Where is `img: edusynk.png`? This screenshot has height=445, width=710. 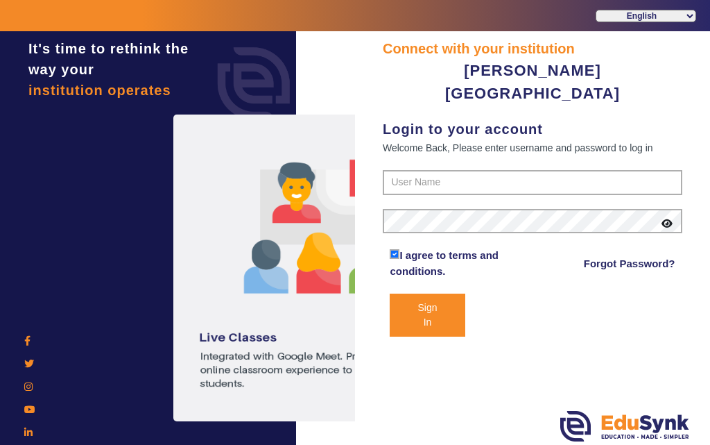
img: edusynk.png is located at coordinates (625, 426).